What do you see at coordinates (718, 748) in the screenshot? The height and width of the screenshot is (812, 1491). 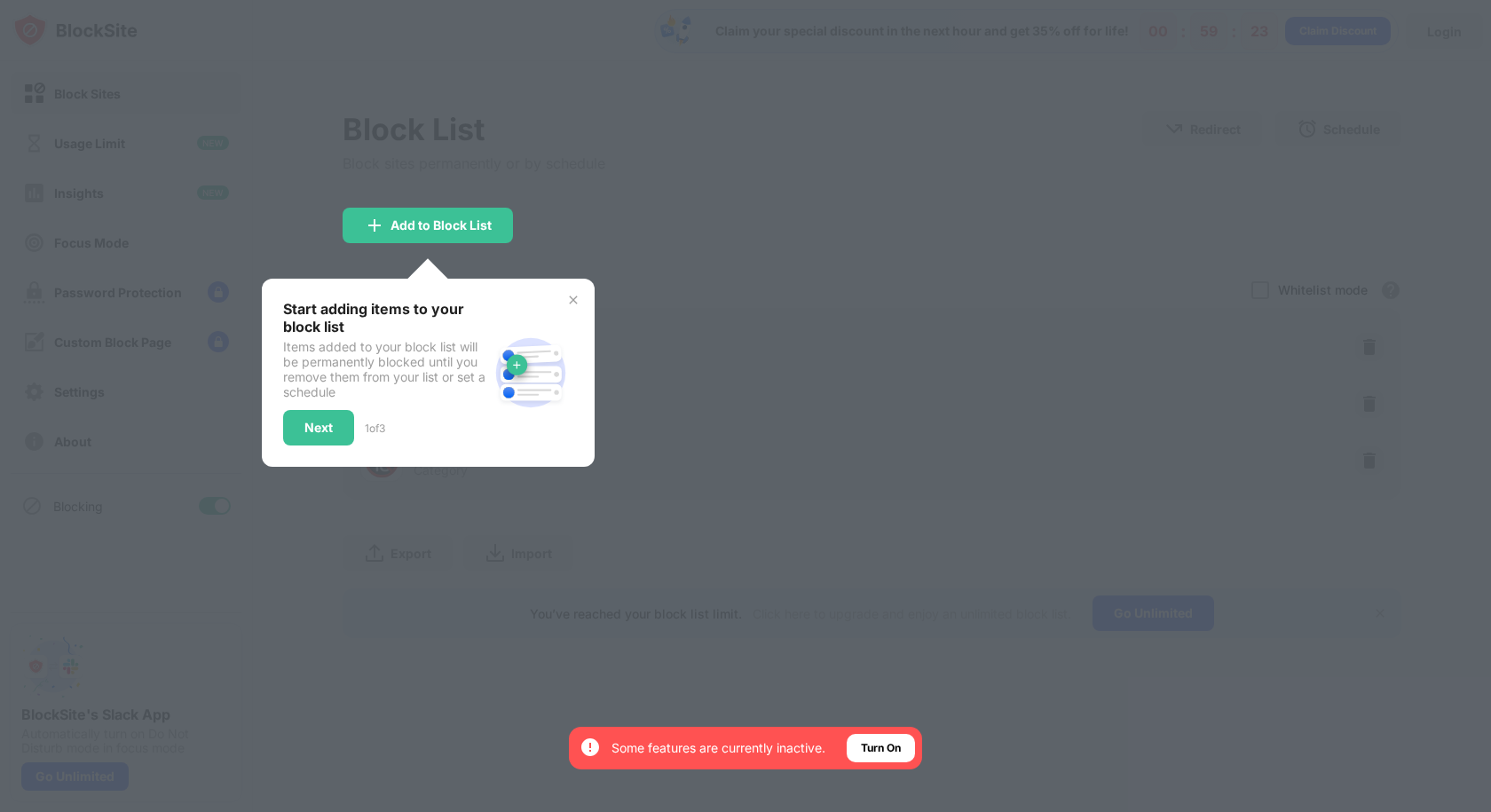 I see `div: Some features are currently inactive.` at bounding box center [718, 748].